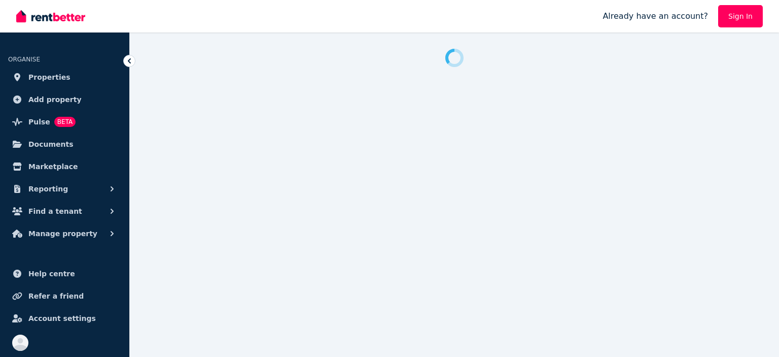 The width and height of the screenshot is (779, 357). Describe the element at coordinates (51, 16) in the screenshot. I see `img: RentBetter` at that location.